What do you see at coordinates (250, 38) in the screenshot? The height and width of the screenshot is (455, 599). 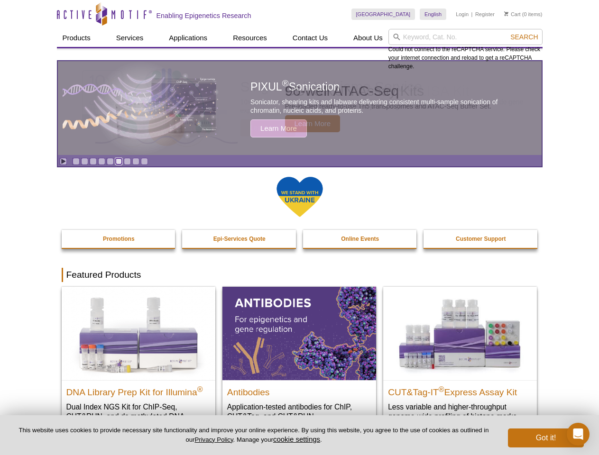 I see `a: Resources` at bounding box center [250, 38].